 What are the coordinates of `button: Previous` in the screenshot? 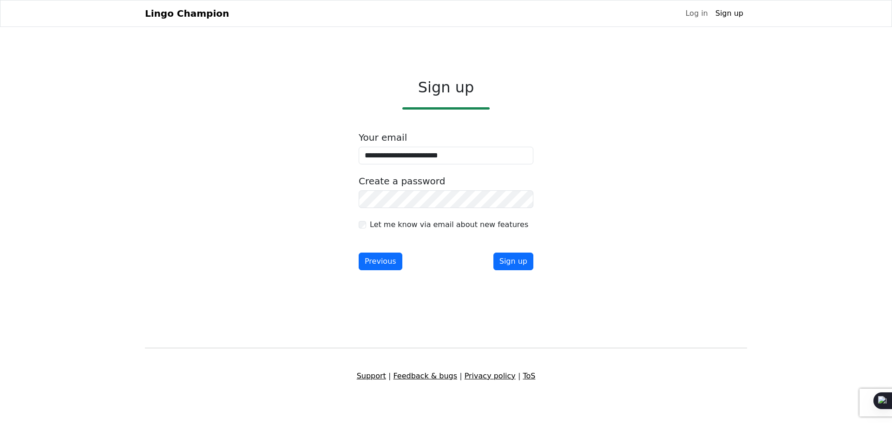 It's located at (380, 261).